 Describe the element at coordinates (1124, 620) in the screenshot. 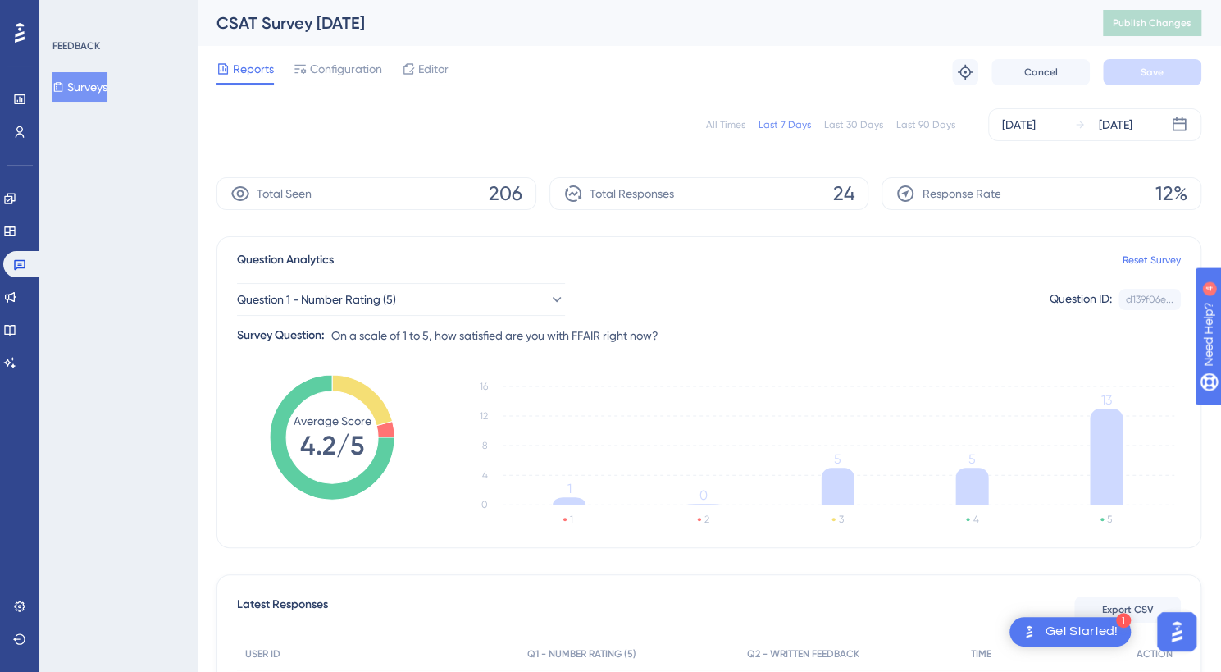

I see `div: 1` at that location.